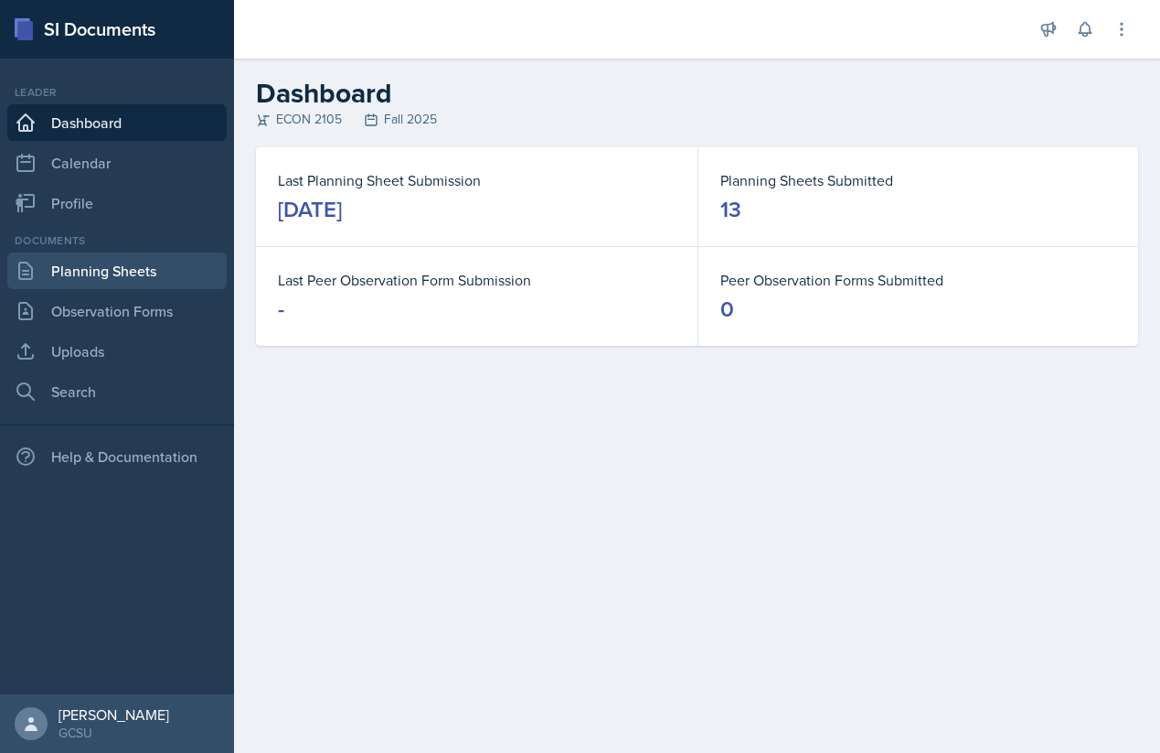 This screenshot has height=753, width=1160. I want to click on div: GCSU, so click(113, 732).